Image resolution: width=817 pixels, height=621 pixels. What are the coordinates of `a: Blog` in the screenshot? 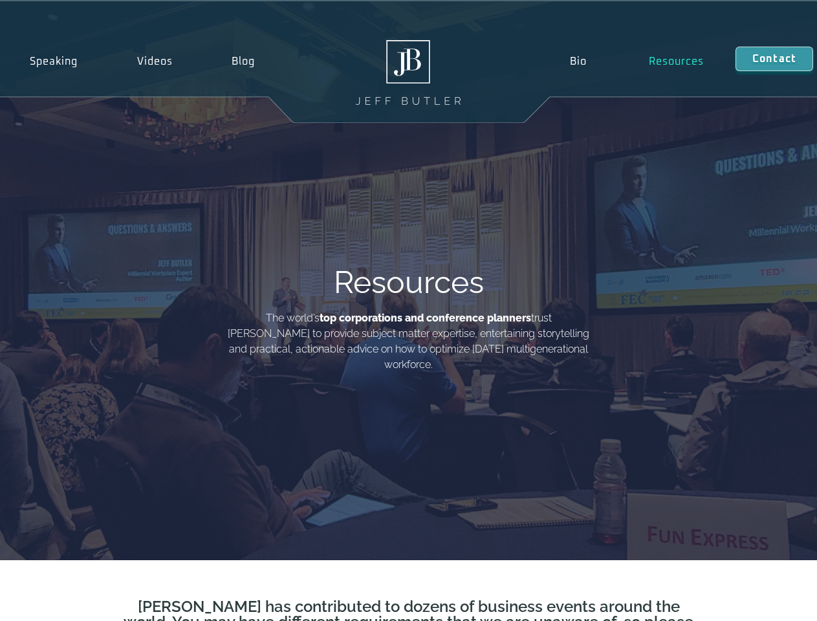 It's located at (243, 61).